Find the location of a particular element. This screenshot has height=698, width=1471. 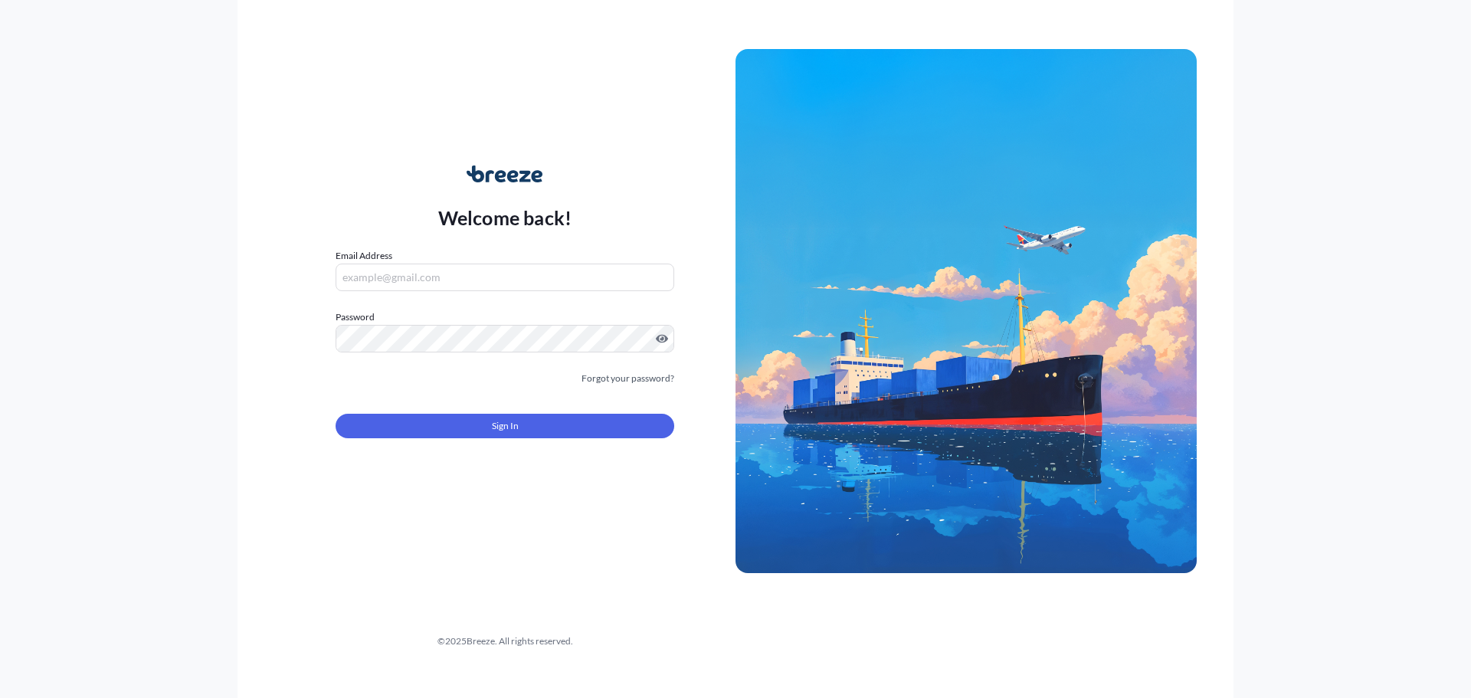

p: Welcome back! is located at coordinates (505, 218).